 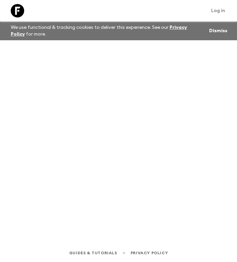 I want to click on a: Guides & Tutorials, so click(x=93, y=253).